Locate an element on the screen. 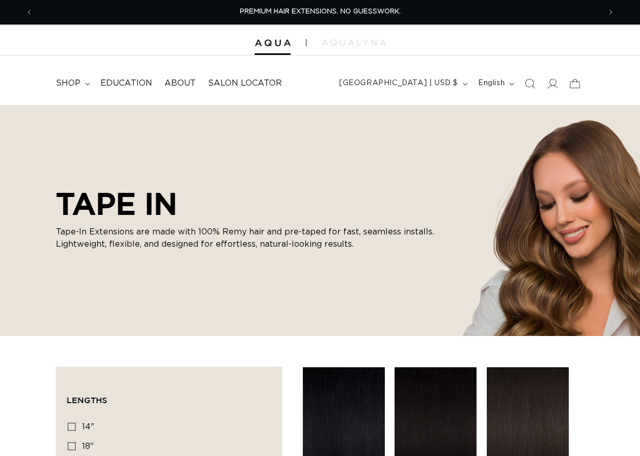 The width and height of the screenshot is (640, 456). span: 18" is located at coordinates (88, 446).